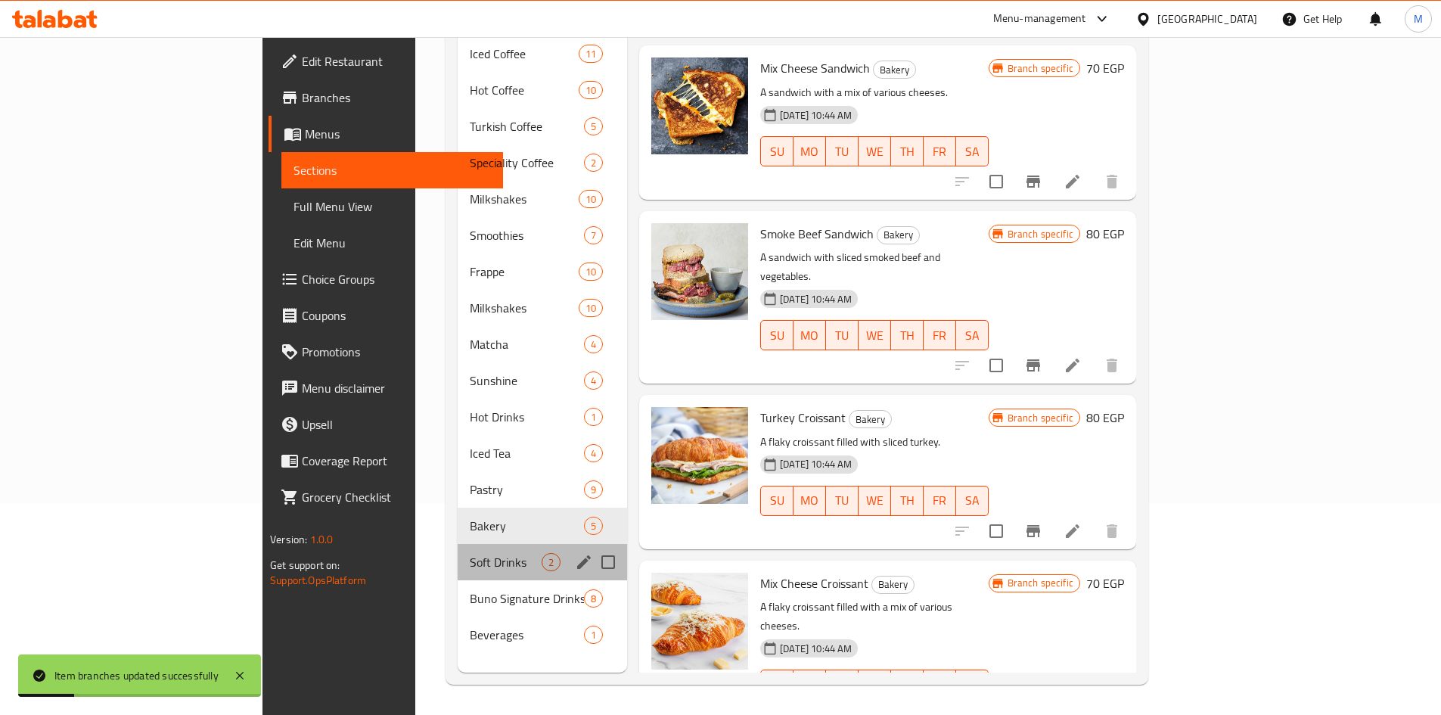  I want to click on div: Iced Tea4, so click(542, 453).